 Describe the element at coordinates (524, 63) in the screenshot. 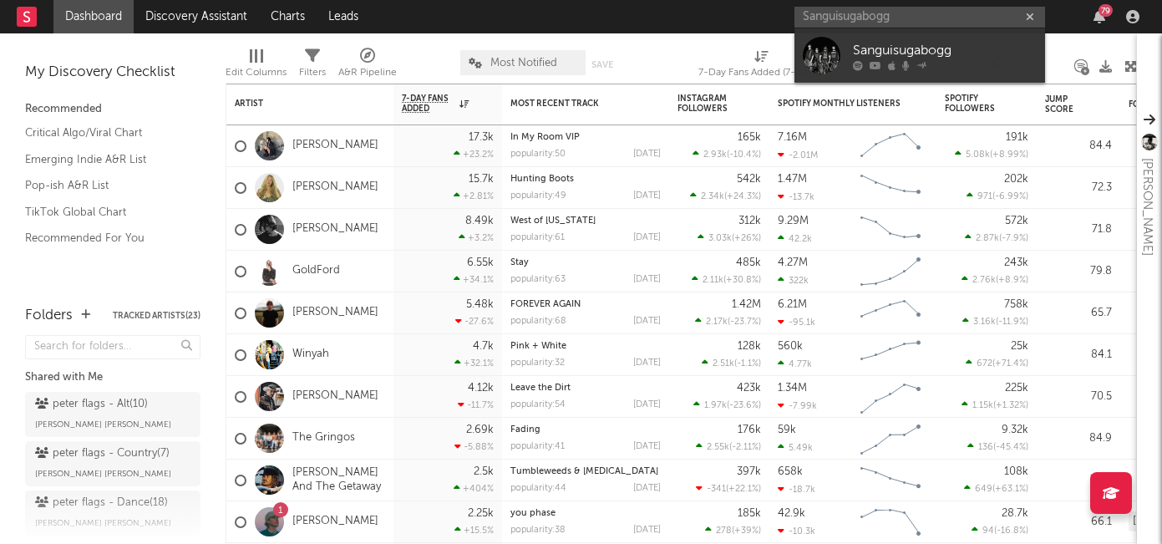

I see `span: Most Notified` at that location.